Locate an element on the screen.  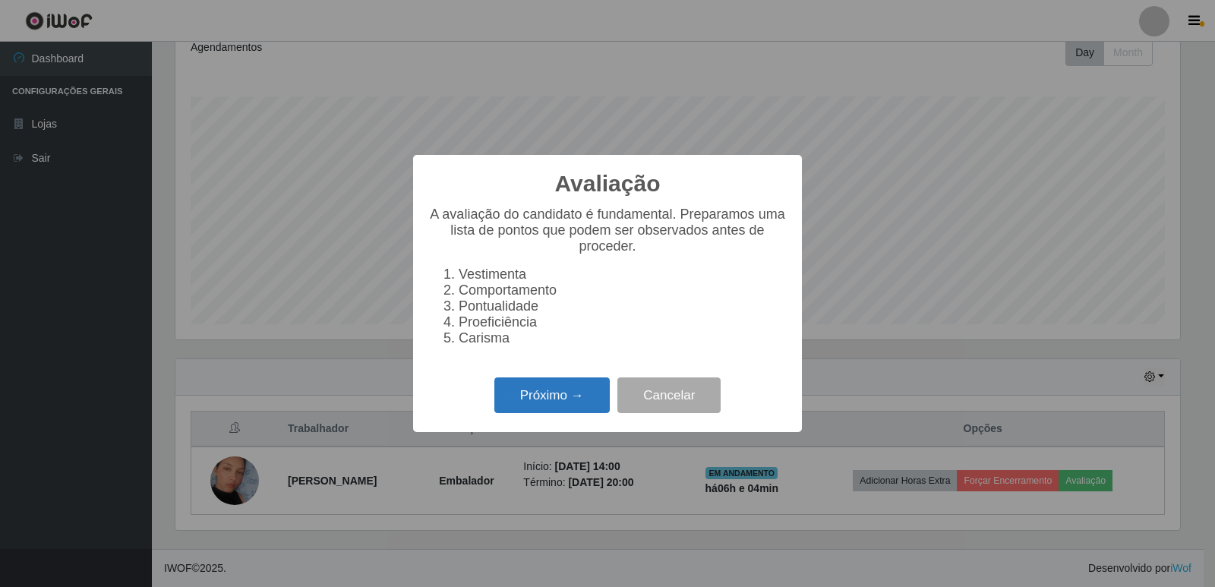
li: Pontualidade is located at coordinates (623, 306).